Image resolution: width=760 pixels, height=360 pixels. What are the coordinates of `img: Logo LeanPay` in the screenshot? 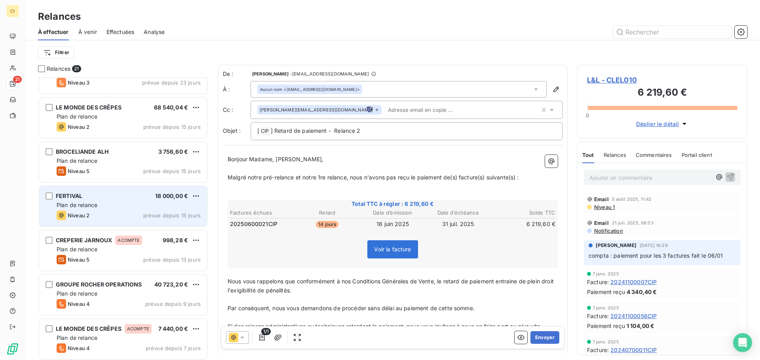 It's located at (13, 349).